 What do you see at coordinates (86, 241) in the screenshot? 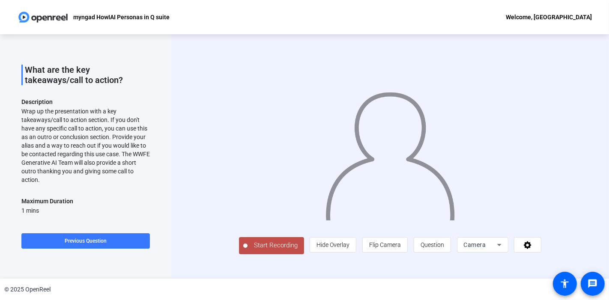
I see `span: Previous Question` at bounding box center [86, 241].